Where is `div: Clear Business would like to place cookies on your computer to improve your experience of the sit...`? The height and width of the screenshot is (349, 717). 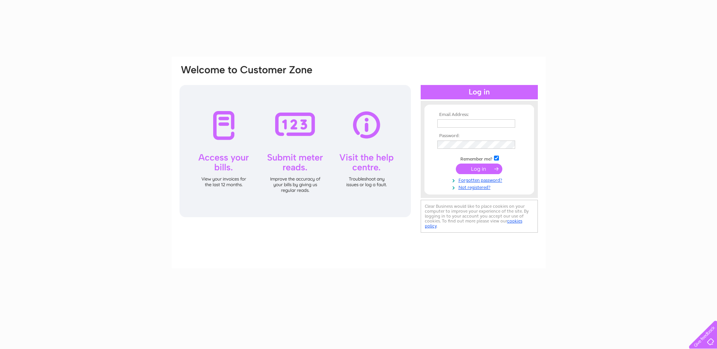 div: Clear Business would like to place cookies on your computer to improve your experience of the sit... is located at coordinates (479, 216).